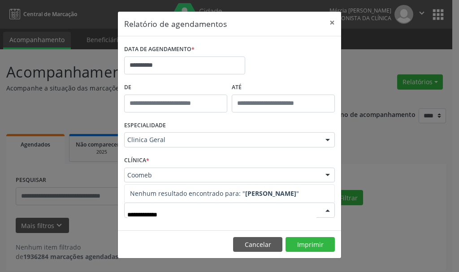 This screenshot has height=272, width=459. Describe the element at coordinates (222, 175) in the screenshot. I see `span: Coomeb` at that location.